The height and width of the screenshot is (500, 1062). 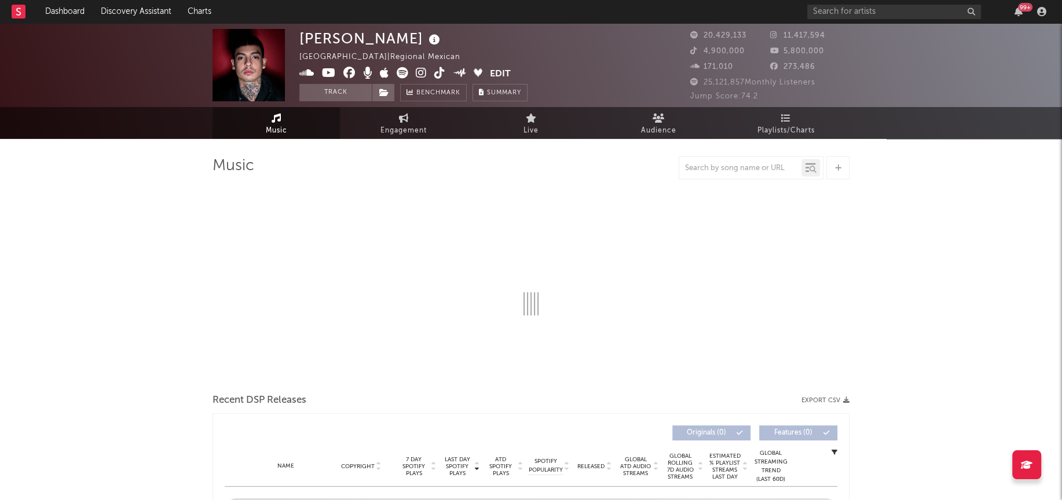 What do you see at coordinates (357, 467) in the screenshot?
I see `span: Copyright` at bounding box center [357, 467].